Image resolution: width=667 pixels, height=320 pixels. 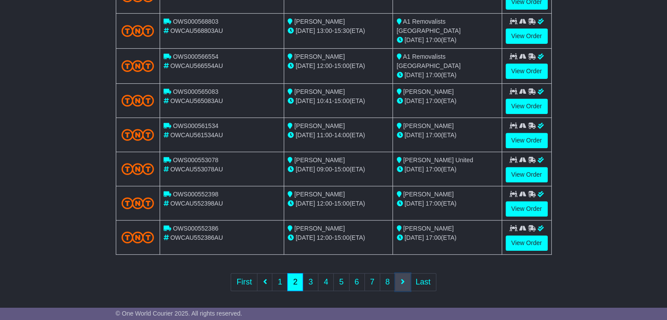 I want to click on span: 13:00, so click(x=324, y=31).